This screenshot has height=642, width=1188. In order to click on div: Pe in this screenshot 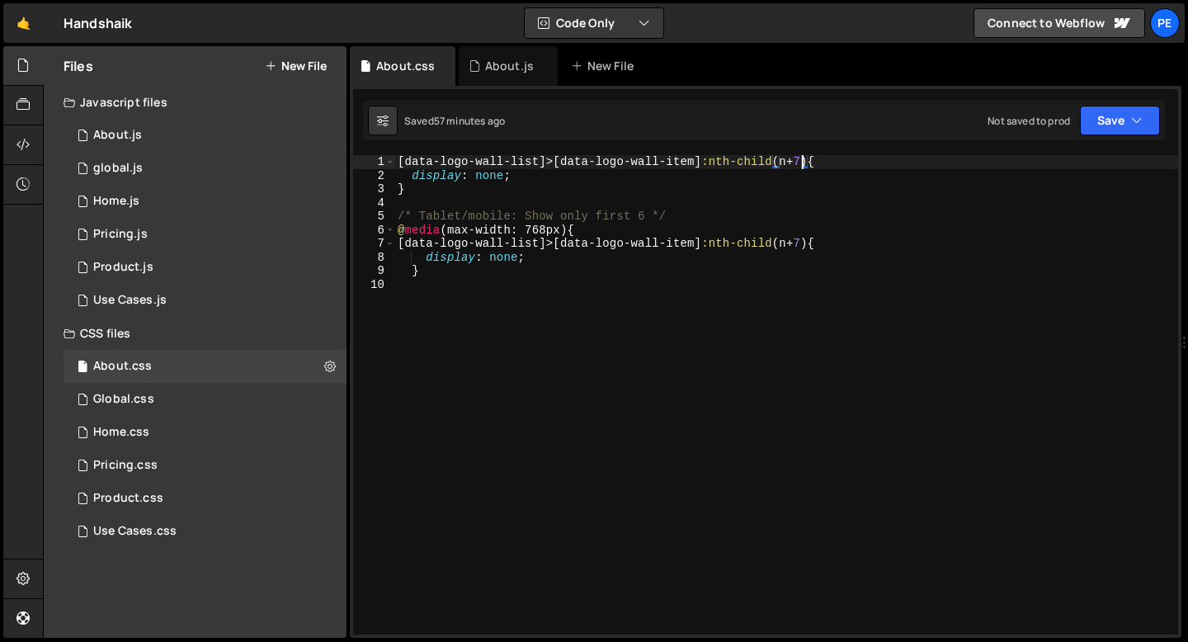, I will do `click(1165, 23)`.